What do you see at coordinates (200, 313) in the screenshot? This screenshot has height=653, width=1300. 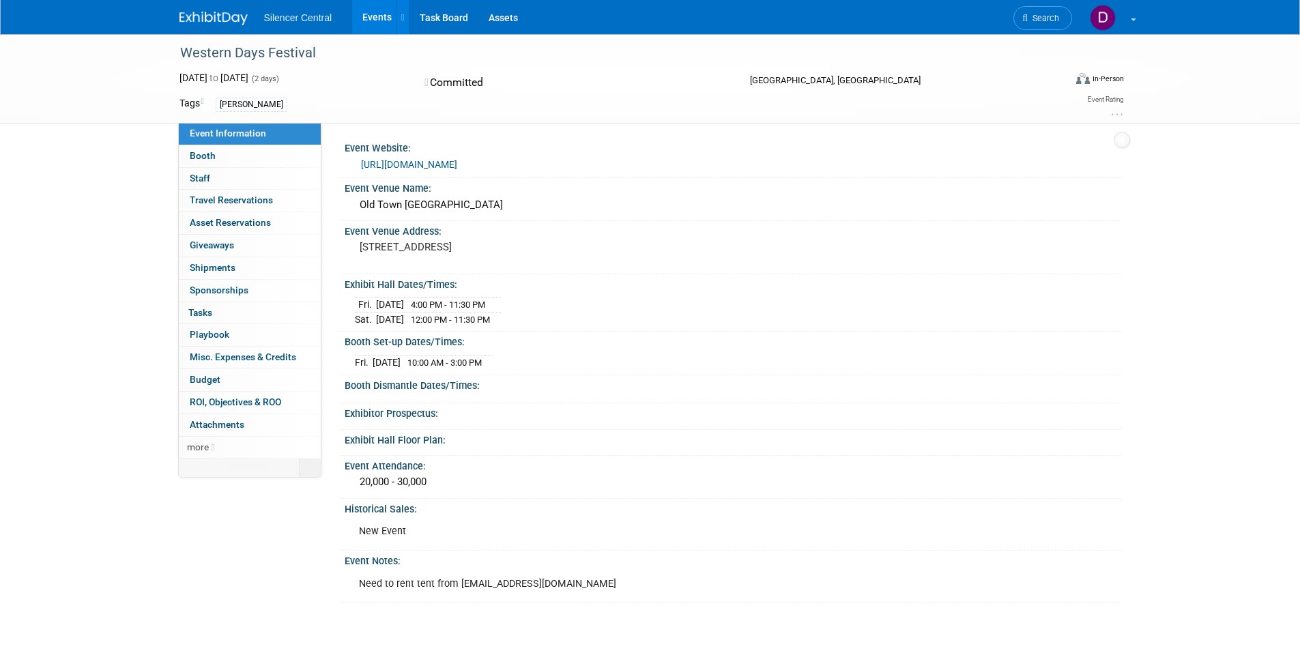 I see `span: Tasks` at bounding box center [200, 313].